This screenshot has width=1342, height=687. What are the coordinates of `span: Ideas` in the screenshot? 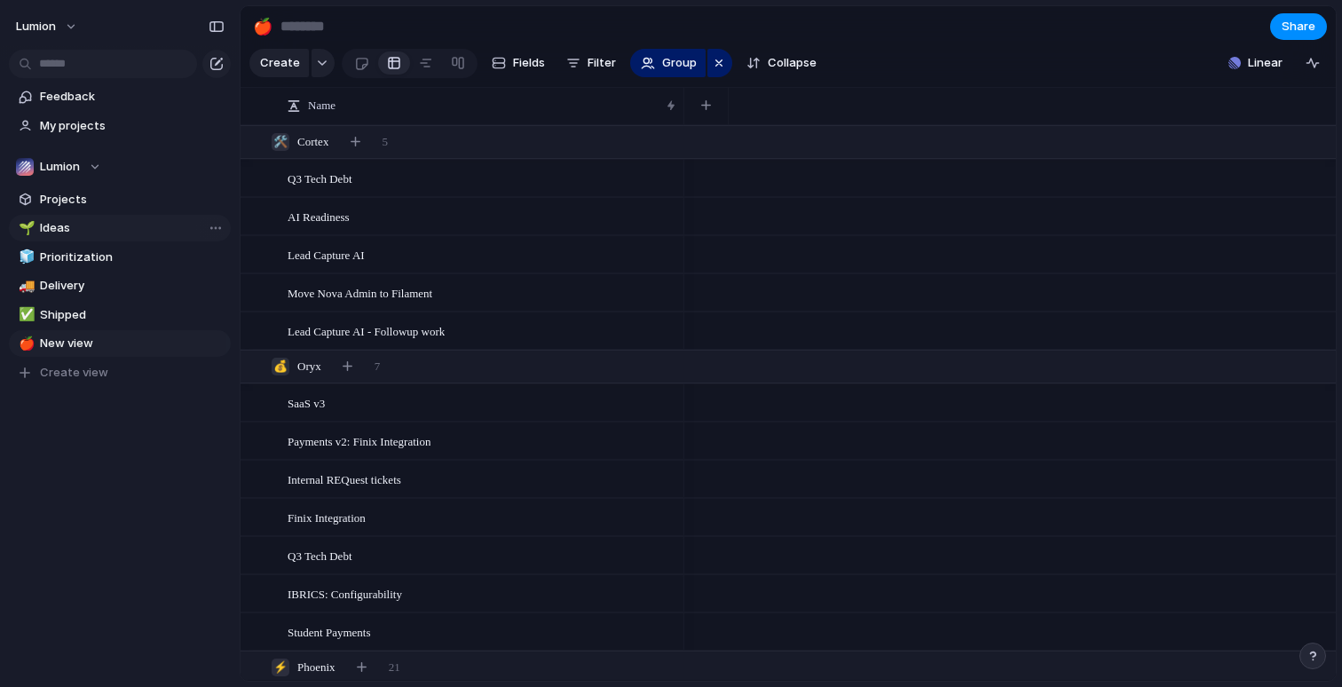 It's located at (132, 228).